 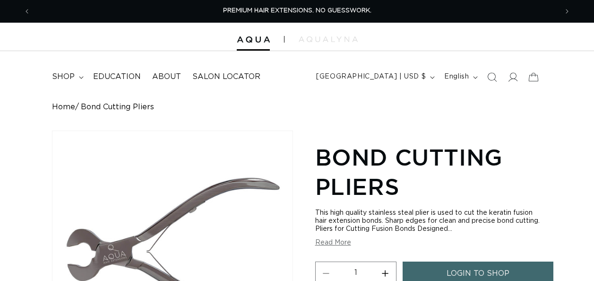 What do you see at coordinates (166, 77) in the screenshot?
I see `span: About` at bounding box center [166, 77].